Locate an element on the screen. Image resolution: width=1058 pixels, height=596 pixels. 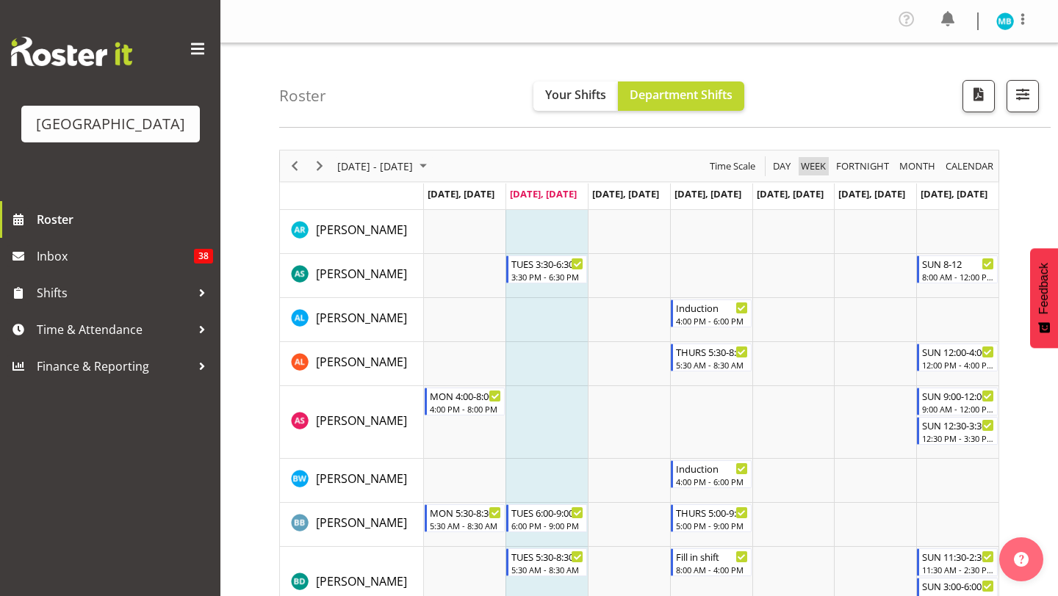
div: Alex Laverty"s event - SUN 12:00-4:00 Begin From Sunday, September 7, 2025 at 12:00:00 PM GMT+12:... is located at coordinates (957, 358).